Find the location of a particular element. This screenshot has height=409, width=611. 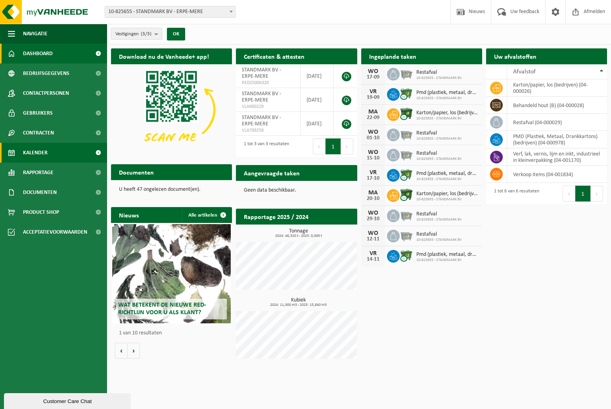

td: behandeld hout (B) (04-000028) is located at coordinates (557, 105).